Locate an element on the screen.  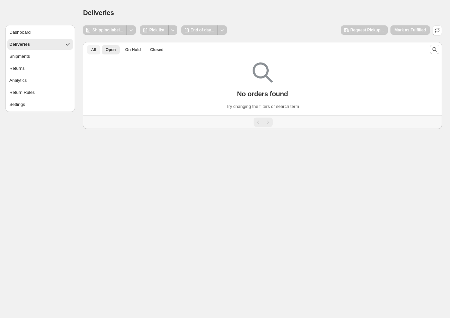
button: Deliveries is located at coordinates (40, 44).